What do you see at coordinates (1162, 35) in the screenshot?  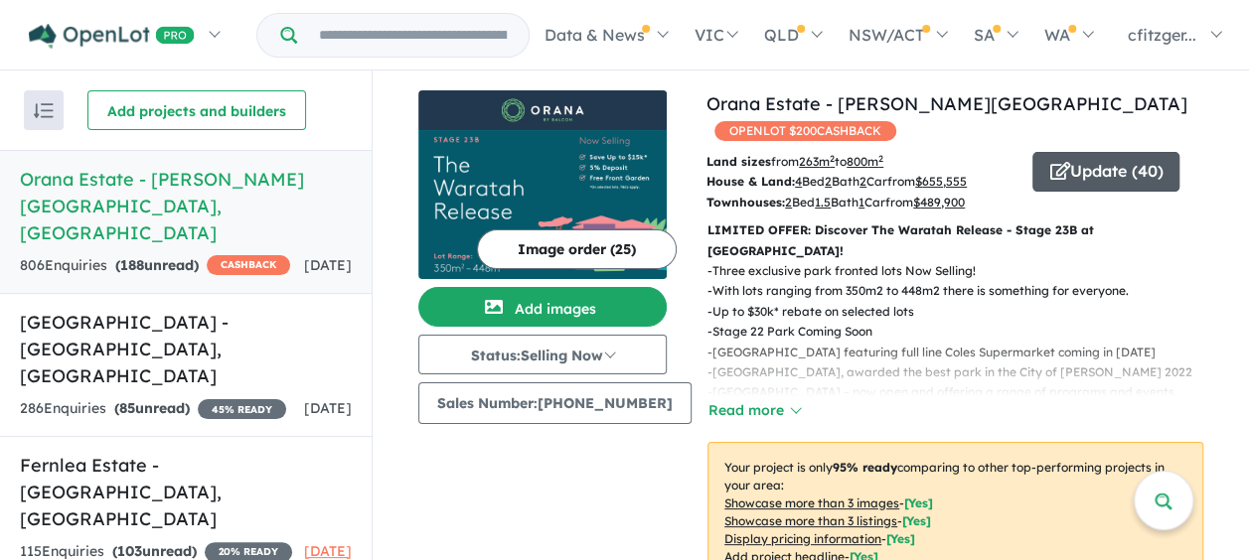 I see `span: cfitzger...` at bounding box center [1162, 35].